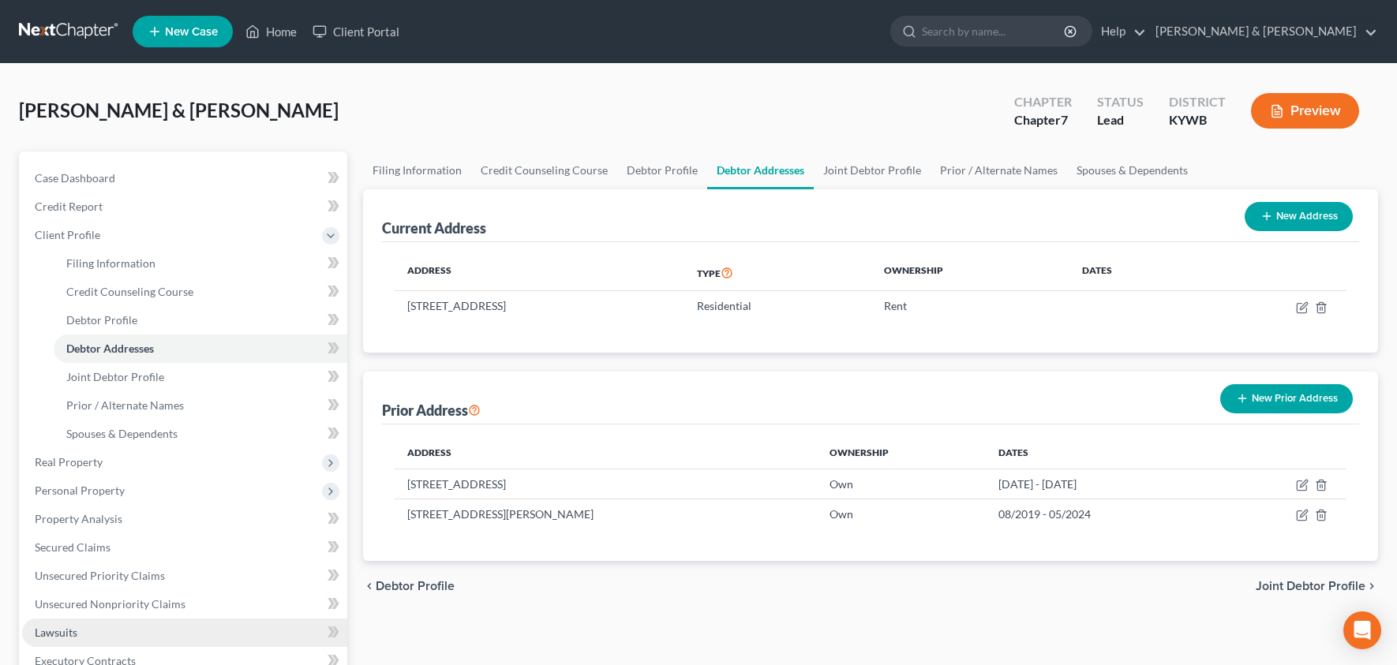 Image resolution: width=1397 pixels, height=665 pixels. Describe the element at coordinates (185, 207) in the screenshot. I see `a: Credit Report` at that location.